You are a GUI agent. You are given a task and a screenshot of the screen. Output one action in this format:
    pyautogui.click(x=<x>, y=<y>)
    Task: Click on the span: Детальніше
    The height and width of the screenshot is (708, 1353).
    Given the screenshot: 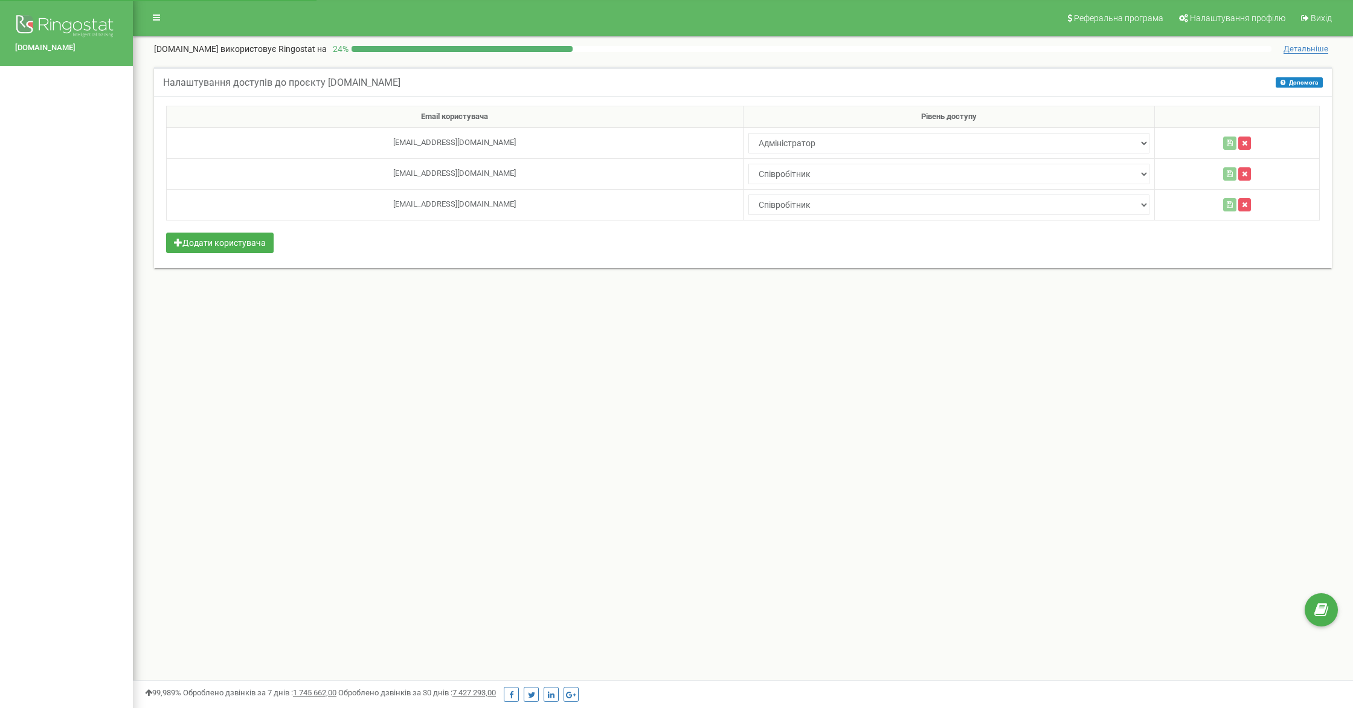 What is the action you would take?
    pyautogui.click(x=1306, y=49)
    